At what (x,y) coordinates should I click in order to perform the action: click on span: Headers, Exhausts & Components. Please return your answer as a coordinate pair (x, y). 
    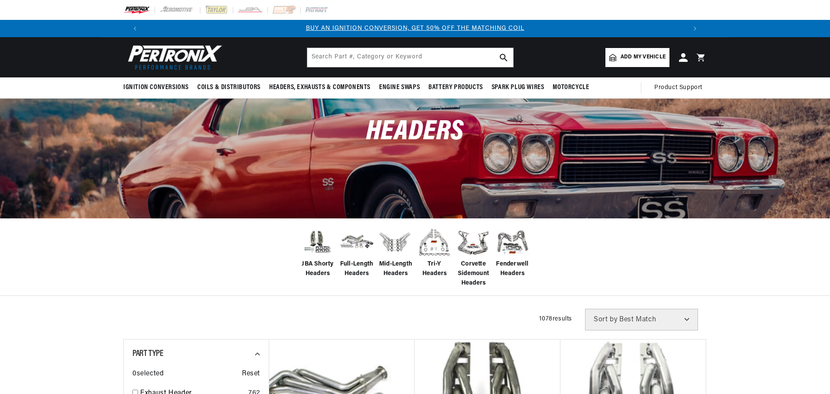
    Looking at the image, I should click on (320, 87).